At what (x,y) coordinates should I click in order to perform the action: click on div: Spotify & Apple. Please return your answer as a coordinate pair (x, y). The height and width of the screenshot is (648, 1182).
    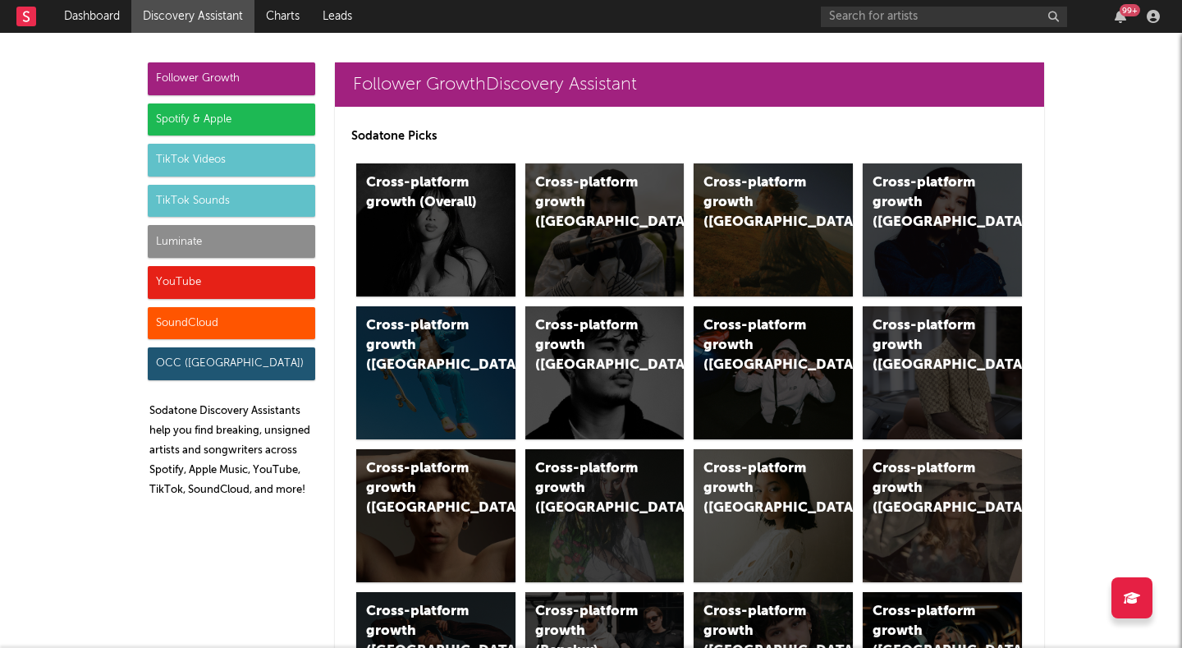
    Looking at the image, I should click on (231, 120).